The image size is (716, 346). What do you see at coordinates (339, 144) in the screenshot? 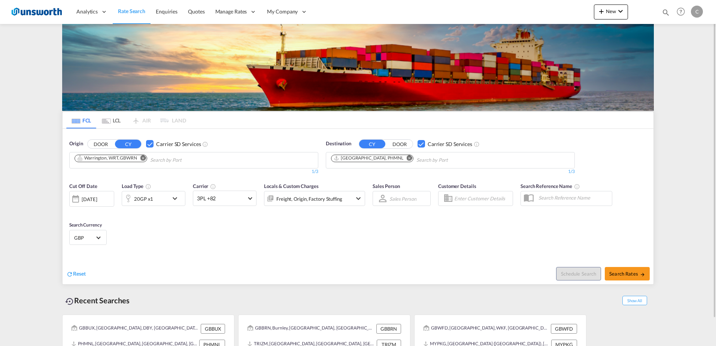
I see `span: Destination` at bounding box center [339, 144].